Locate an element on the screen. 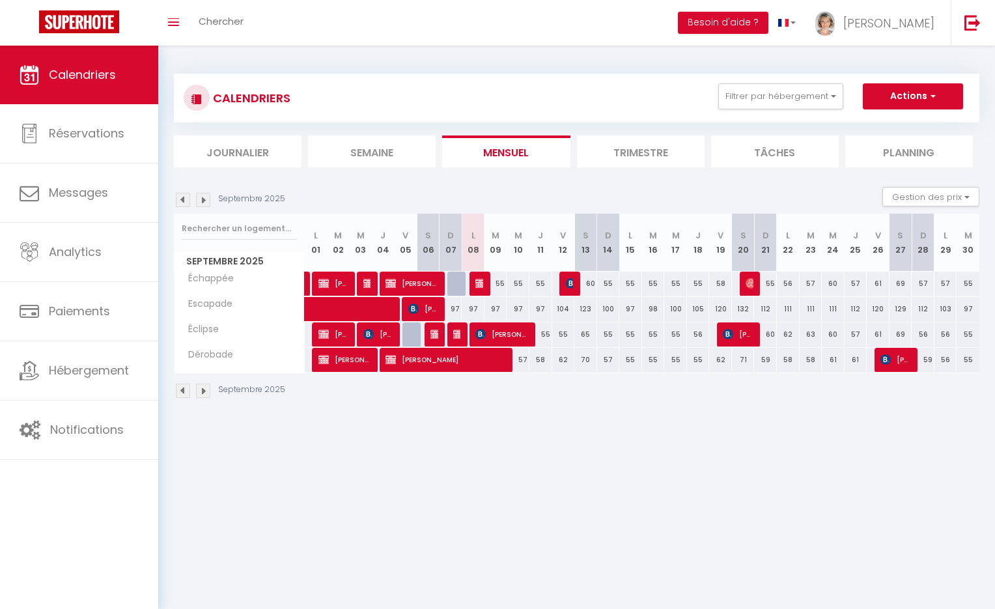 Image resolution: width=995 pixels, height=609 pixels. span: Réservations is located at coordinates (87, 133).